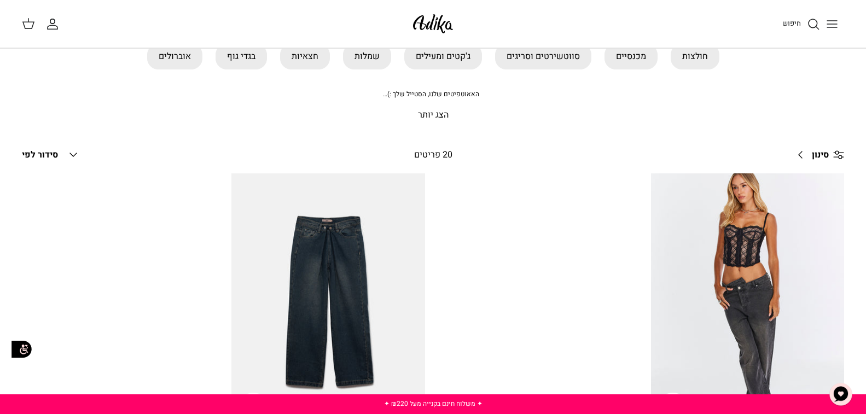 The height and width of the screenshot is (414, 866). Describe the element at coordinates (443, 56) in the screenshot. I see `a: ג'קטים ומעילים` at that location.